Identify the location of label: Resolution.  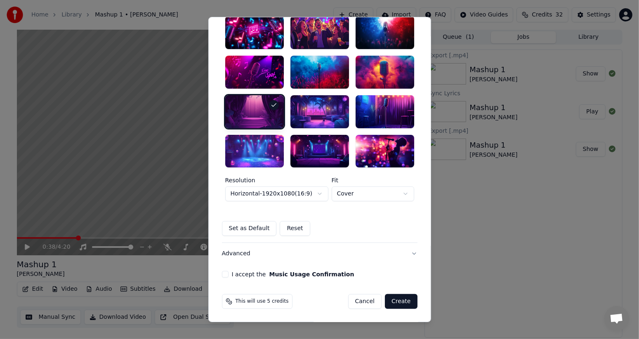
(277, 181).